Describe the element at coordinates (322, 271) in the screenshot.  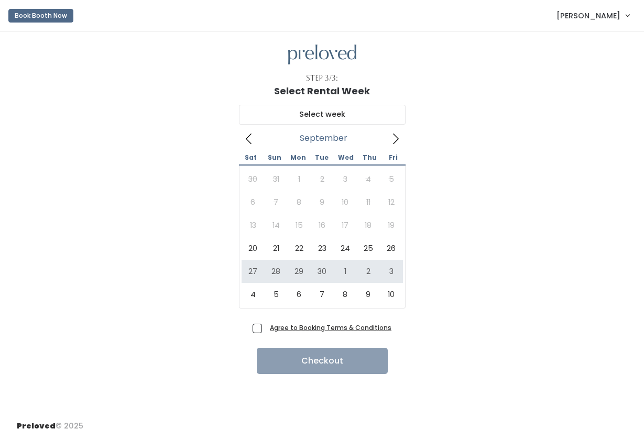
I see `span: September 30, 2025` at that location.